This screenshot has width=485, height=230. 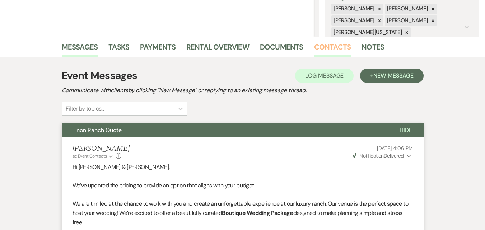 I want to click on a: Tasks, so click(x=119, y=49).